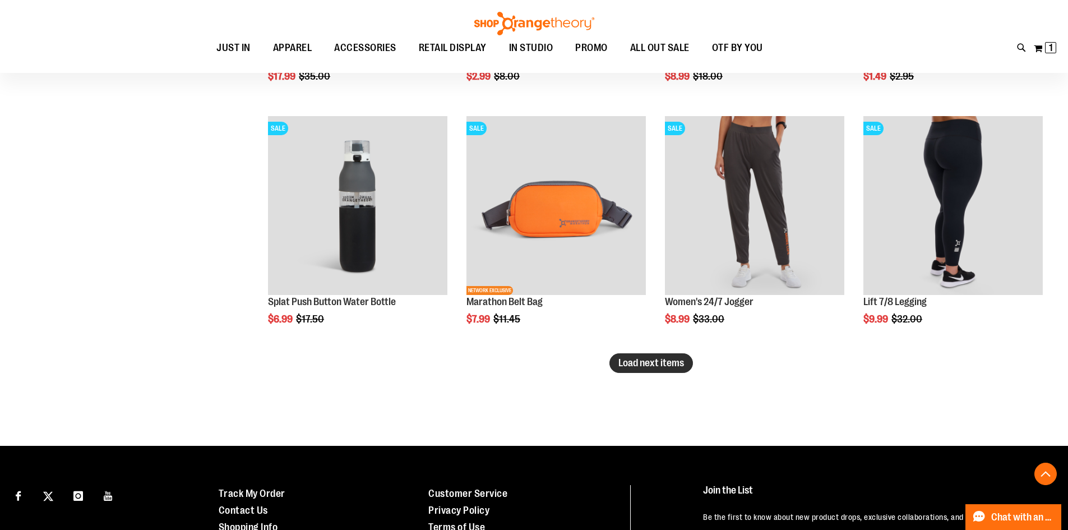  What do you see at coordinates (18, 494) in the screenshot?
I see `a: Visit our Facebook page` at bounding box center [18, 494].